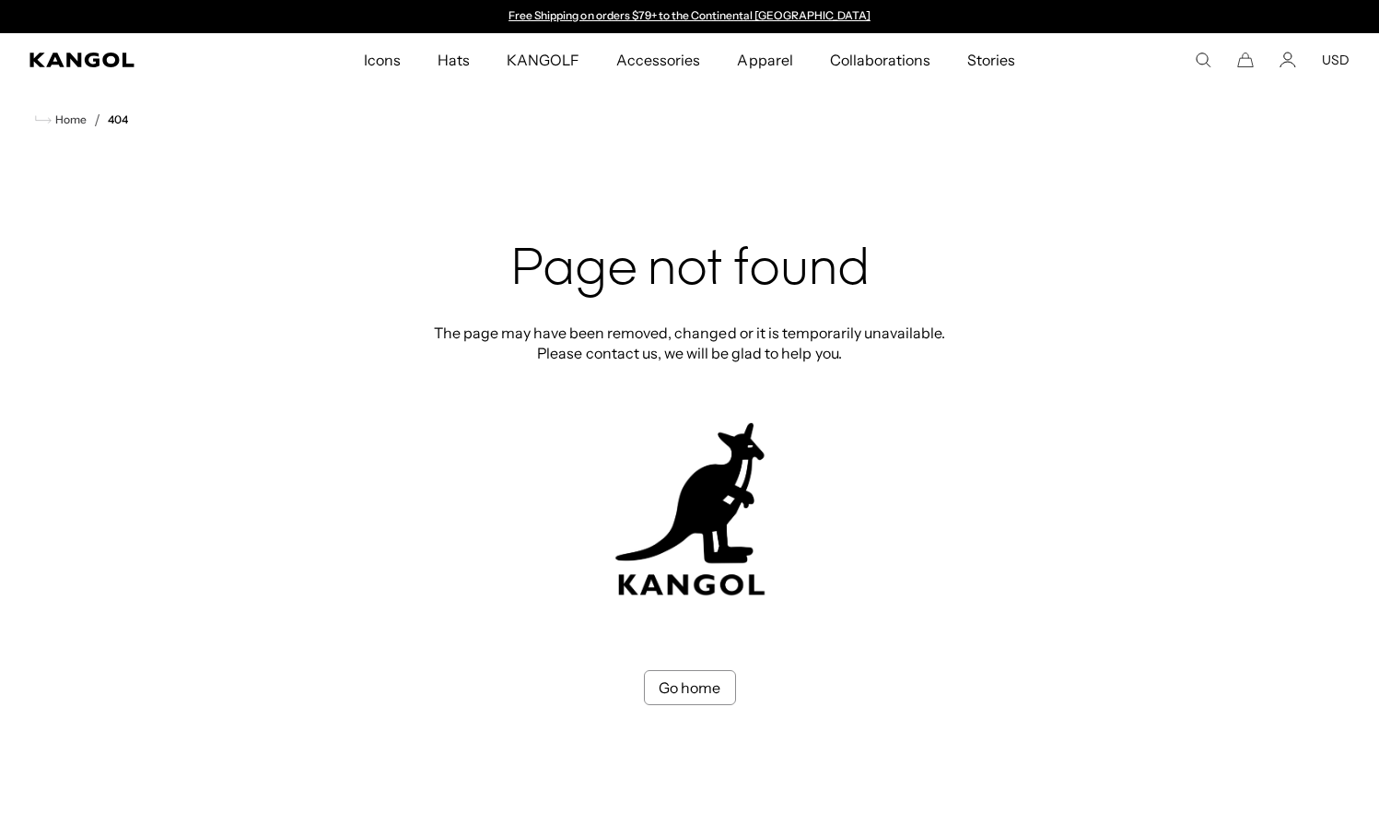 This screenshot has height=825, width=1379. What do you see at coordinates (880, 60) in the screenshot?
I see `span: Collaborations` at bounding box center [880, 60].